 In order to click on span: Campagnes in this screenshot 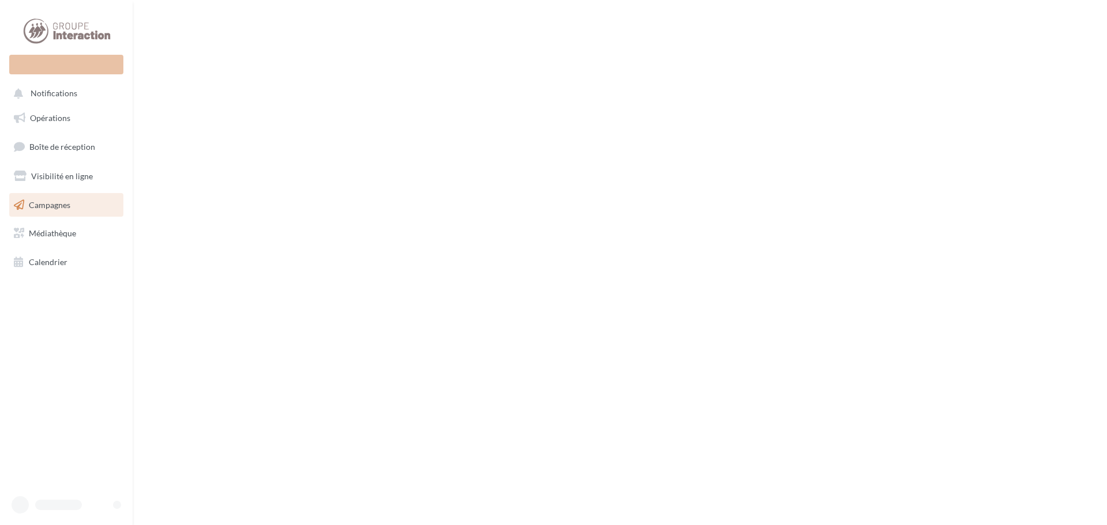, I will do `click(50, 204)`.